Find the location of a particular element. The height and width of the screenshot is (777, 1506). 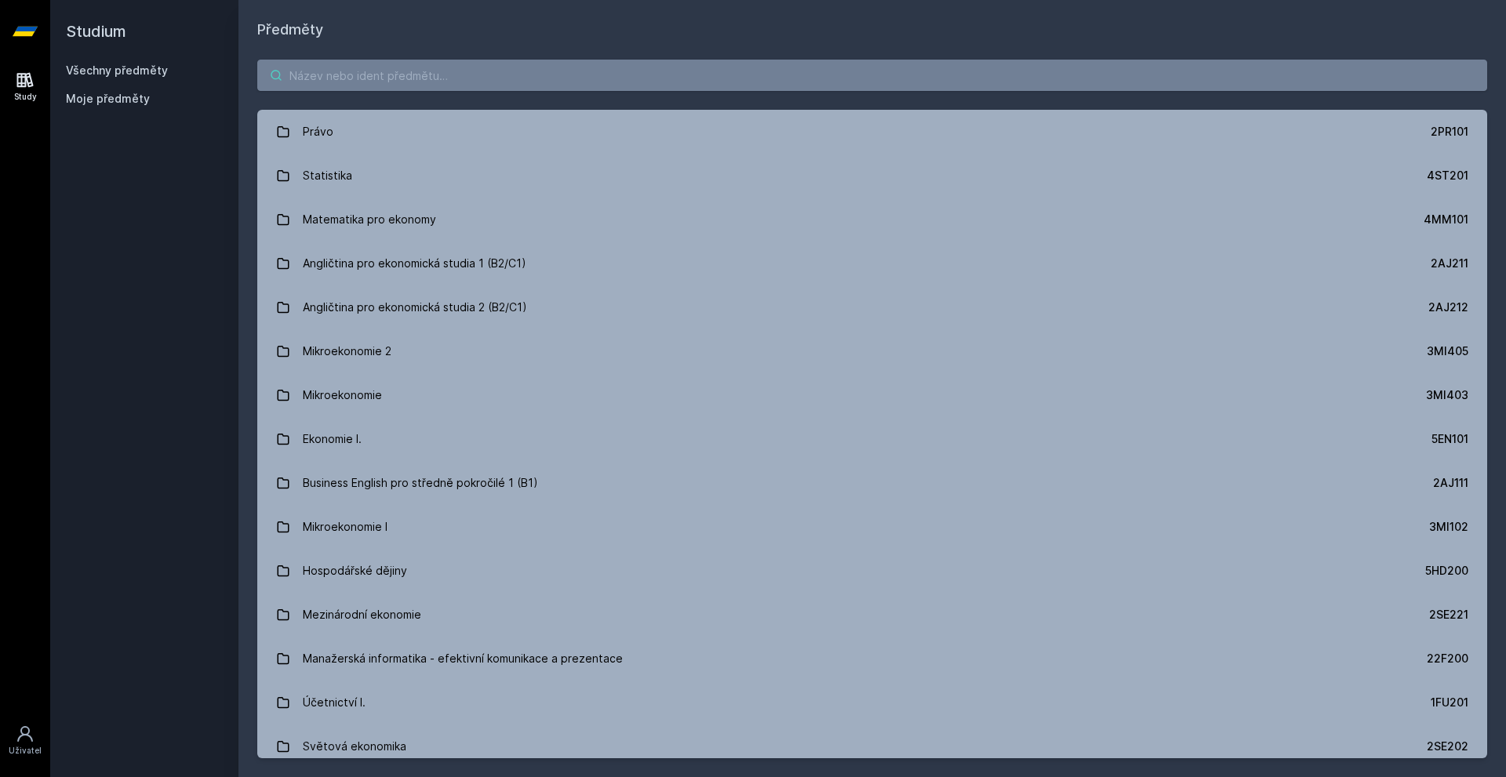

div: Mikroekonomie I is located at coordinates (345, 527).